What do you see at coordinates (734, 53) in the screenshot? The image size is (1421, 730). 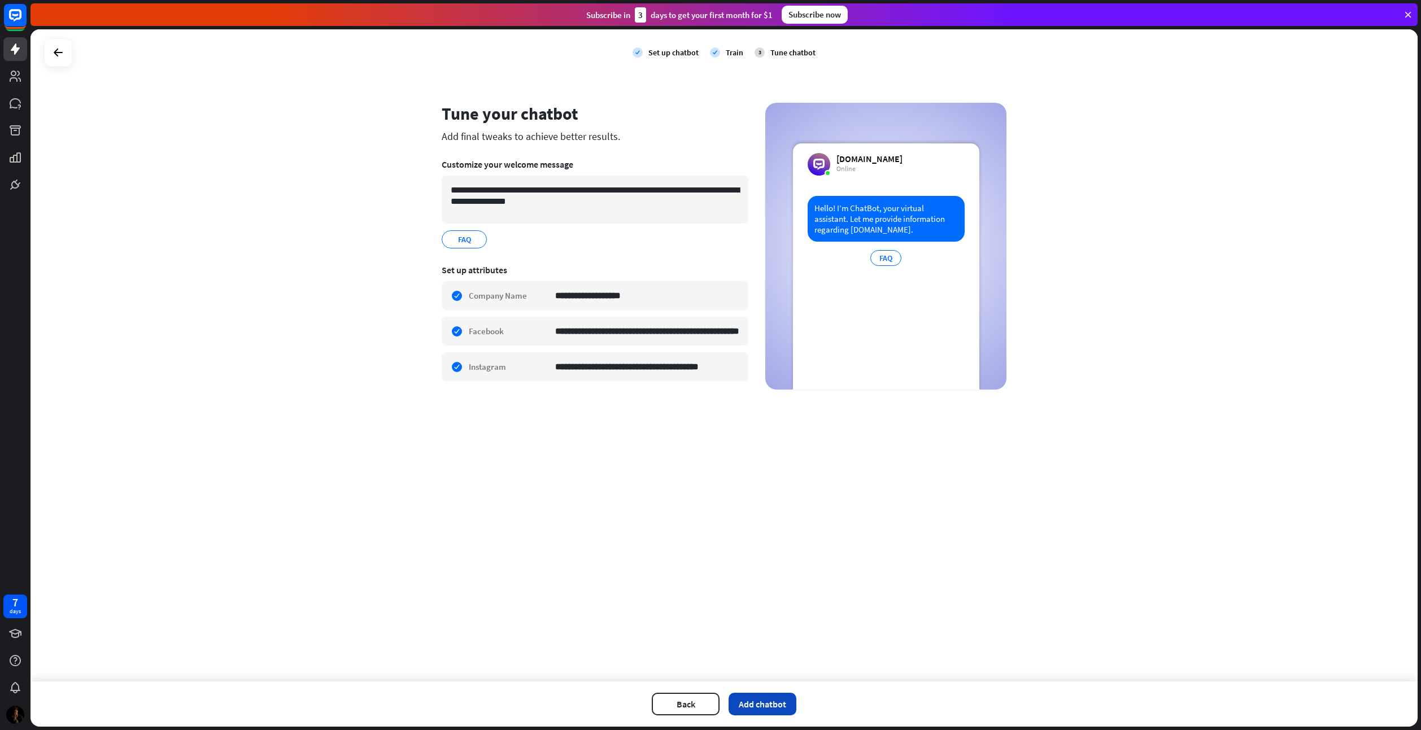 I see `div: Train` at bounding box center [734, 53].